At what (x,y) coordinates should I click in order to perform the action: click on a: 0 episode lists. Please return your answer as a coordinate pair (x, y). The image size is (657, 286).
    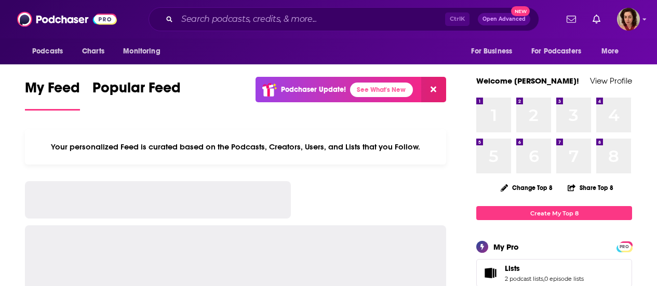
    Looking at the image, I should click on (564, 279).